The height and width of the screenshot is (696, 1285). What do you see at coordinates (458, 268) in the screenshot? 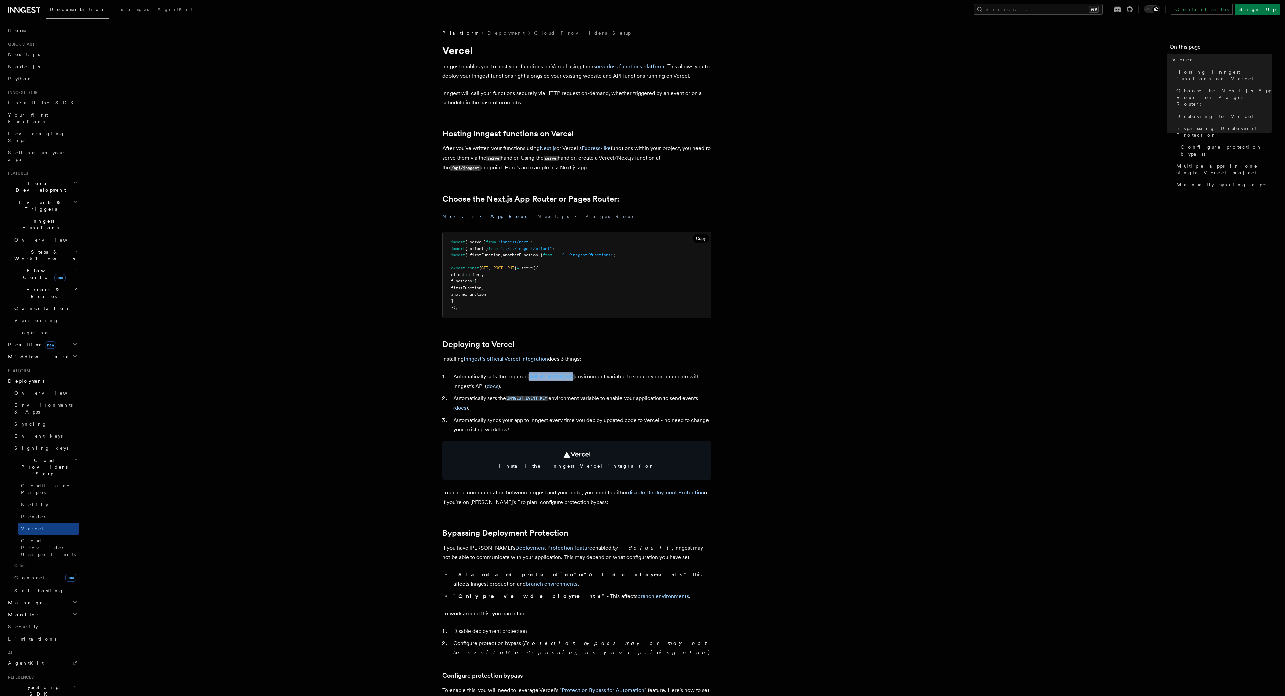
I see `span: export` at bounding box center [458, 268].